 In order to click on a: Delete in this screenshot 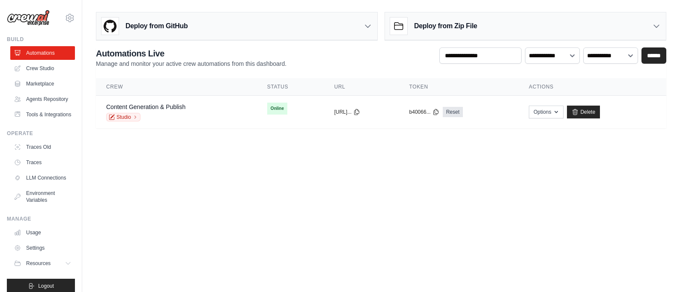, I will do `click(583, 112)`.